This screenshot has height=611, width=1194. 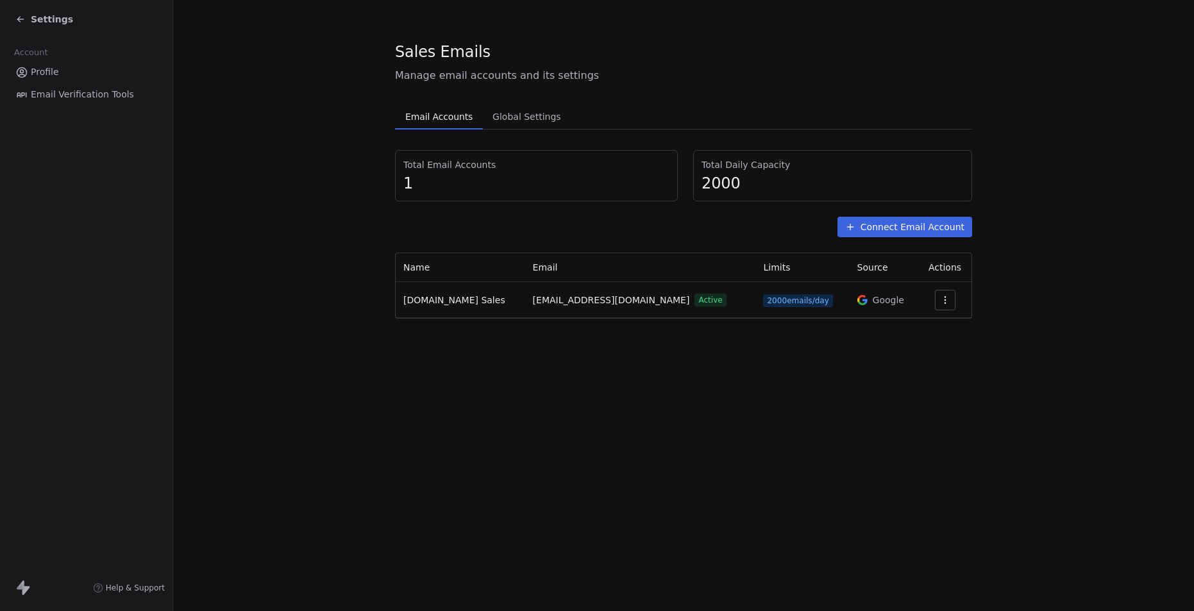 I want to click on a: Settings, so click(x=44, y=19).